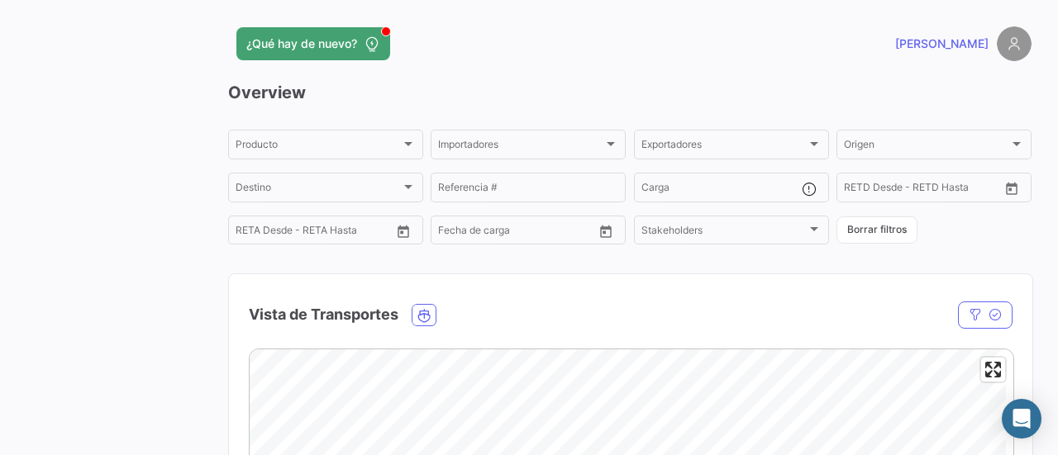 This screenshot has height=455, width=1058. Describe the element at coordinates (724, 147) in the screenshot. I see `span: Exportadores` at that location.